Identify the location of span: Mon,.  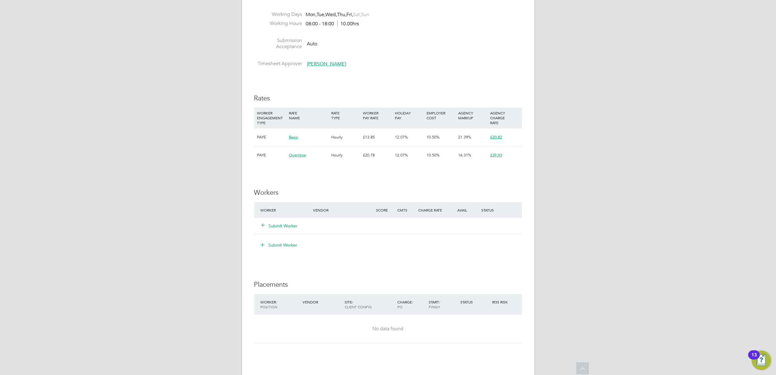
(311, 15).